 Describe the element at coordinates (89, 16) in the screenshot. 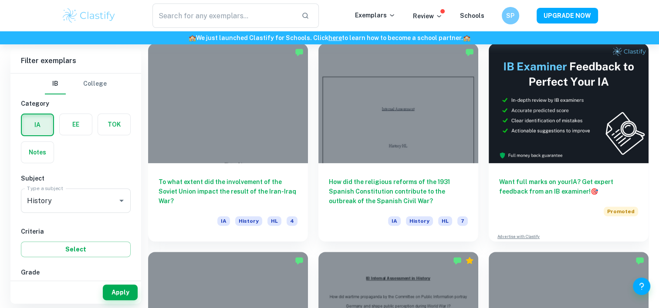

I see `a: Clastify logo` at that location.